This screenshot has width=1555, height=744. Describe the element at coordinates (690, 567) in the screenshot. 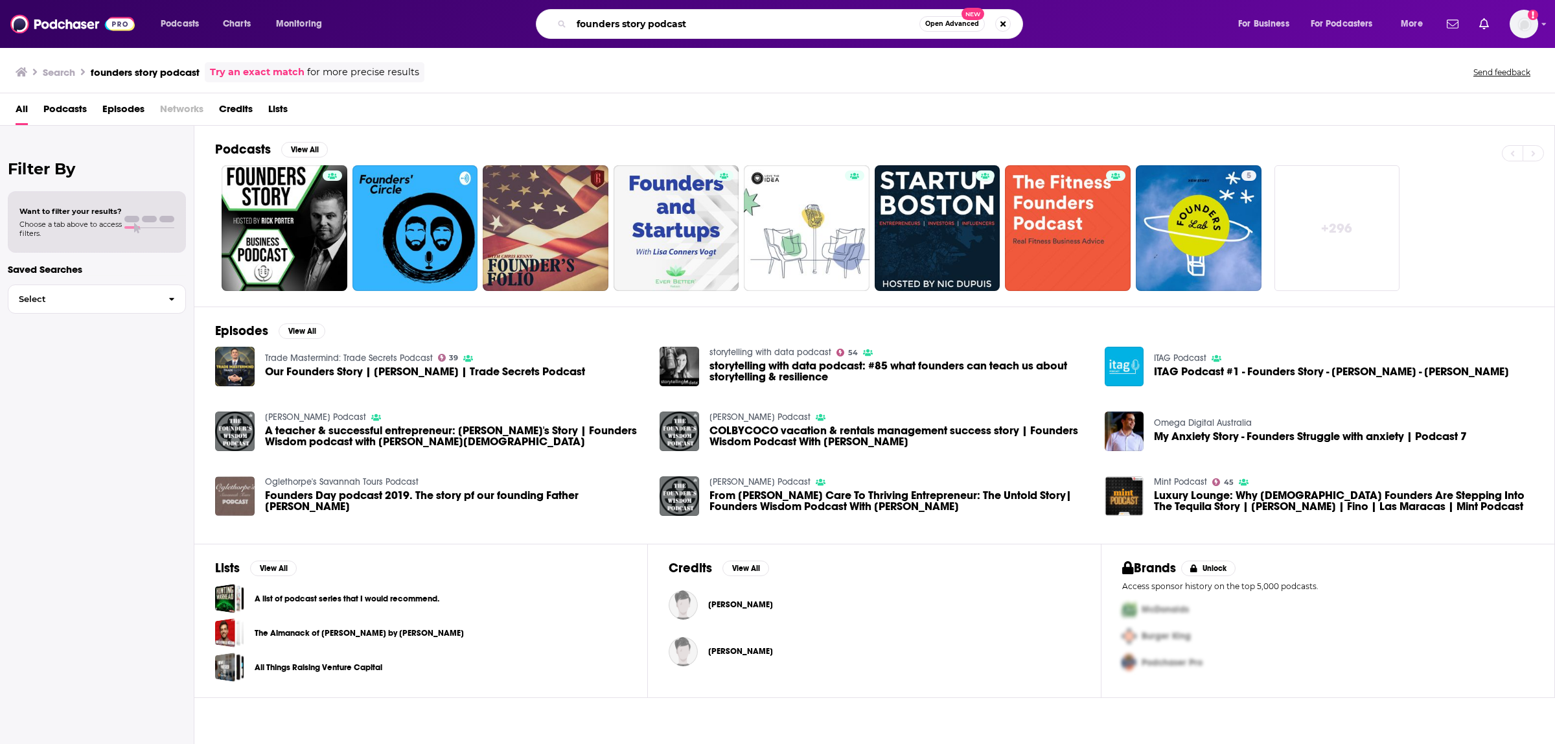

I see `h2: Credits` at that location.